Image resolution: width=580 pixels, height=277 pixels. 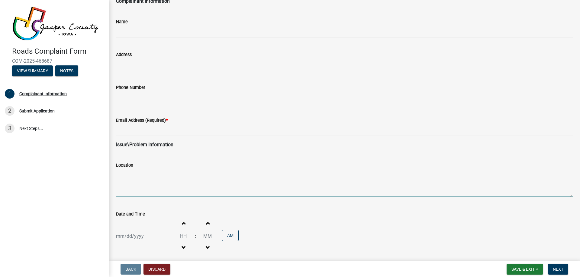 What do you see at coordinates (143, 236) in the screenshot?
I see `input: mm/dd/yyyy` at bounding box center [143, 236].